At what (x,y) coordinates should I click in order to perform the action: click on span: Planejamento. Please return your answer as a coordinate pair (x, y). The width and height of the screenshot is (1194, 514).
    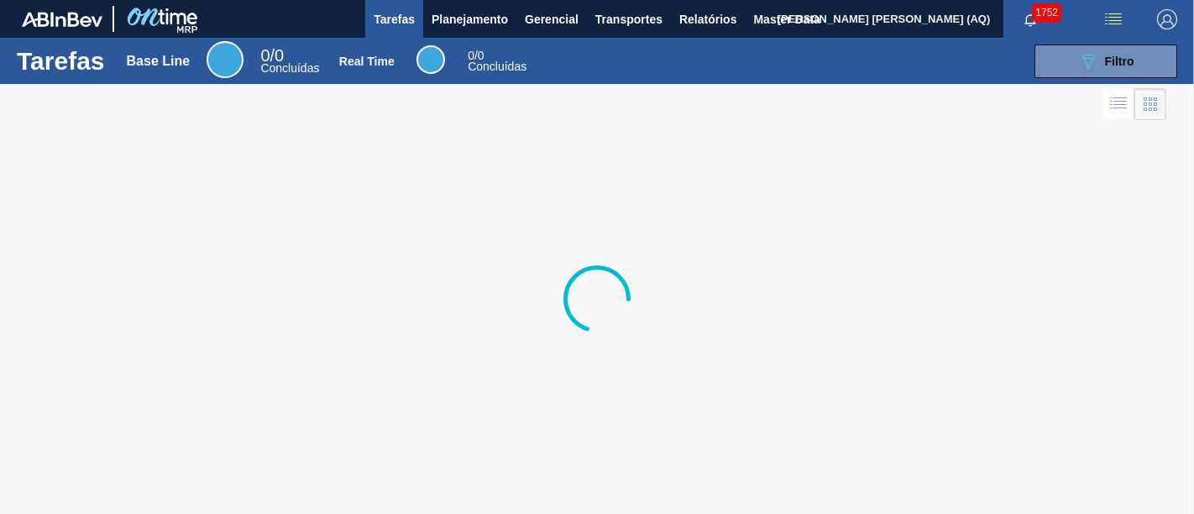
    Looking at the image, I should click on (469, 19).